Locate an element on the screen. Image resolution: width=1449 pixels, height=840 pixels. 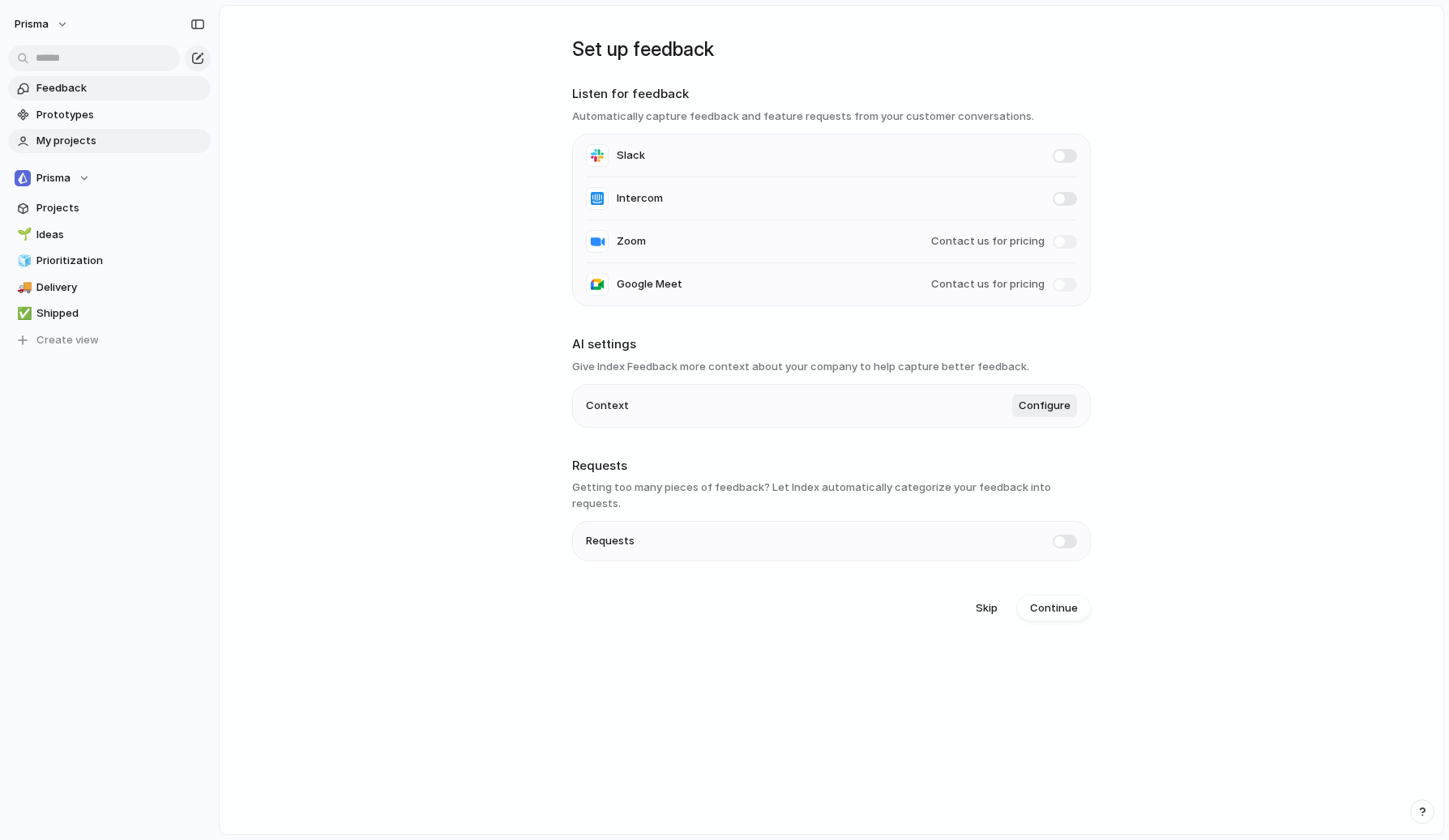
span: Skip is located at coordinates (986, 608).